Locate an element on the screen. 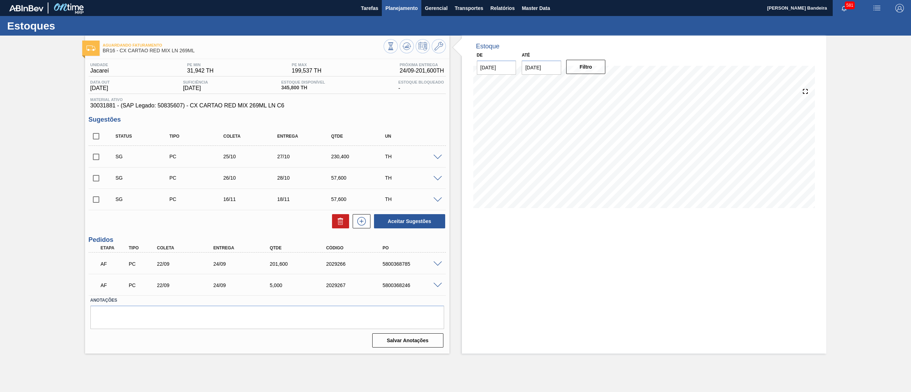 This screenshot has width=911, height=392. div: Status is located at coordinates (144, 136).